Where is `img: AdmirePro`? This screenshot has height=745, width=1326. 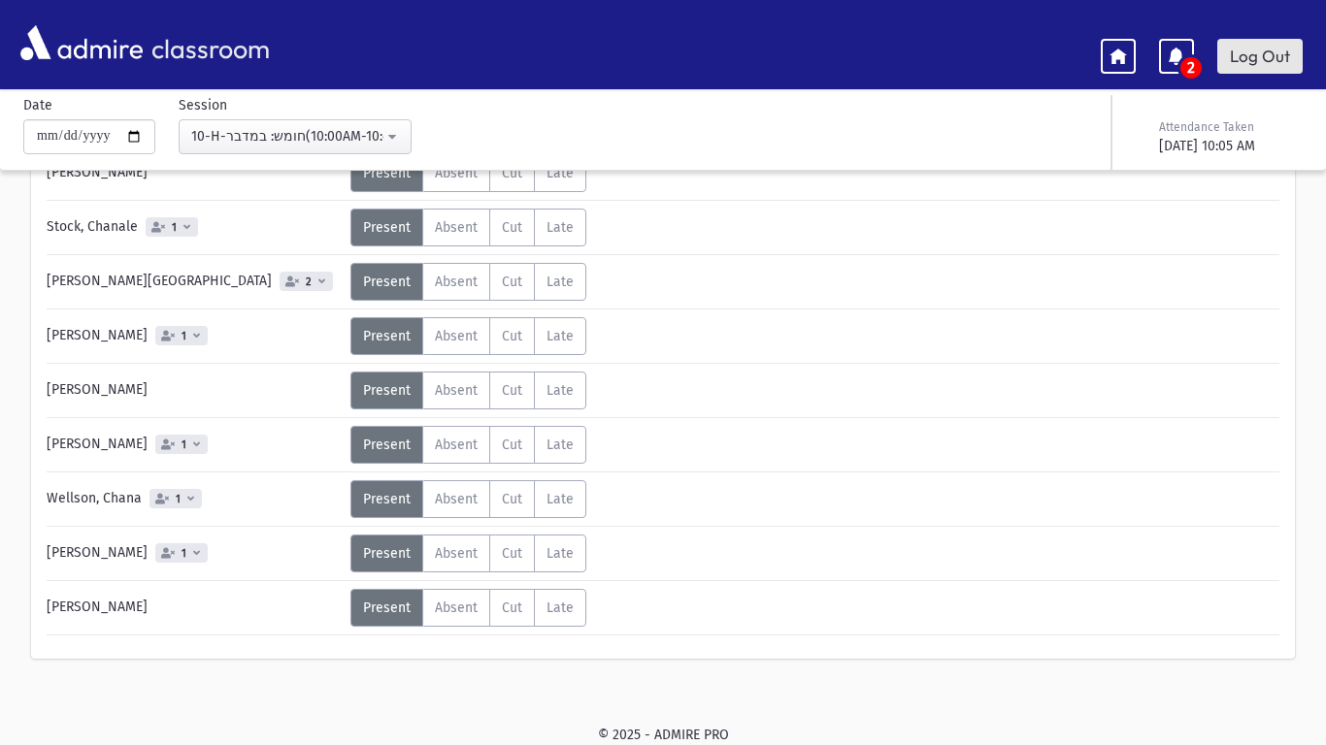 img: AdmirePro is located at coordinates (82, 43).